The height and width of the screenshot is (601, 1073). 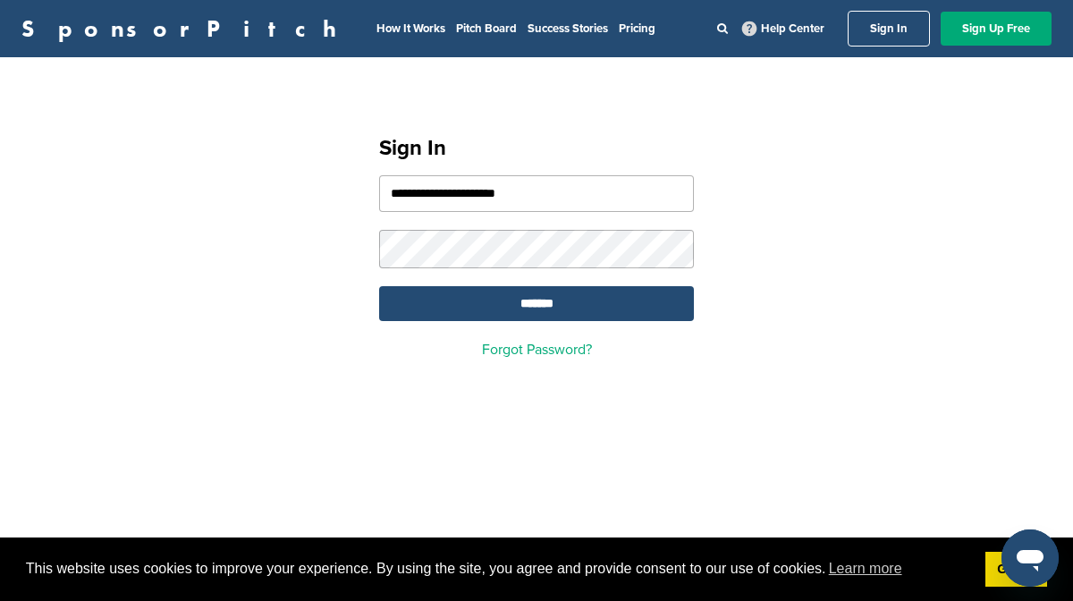 I want to click on a: dismiss cookie message, so click(x=1016, y=570).